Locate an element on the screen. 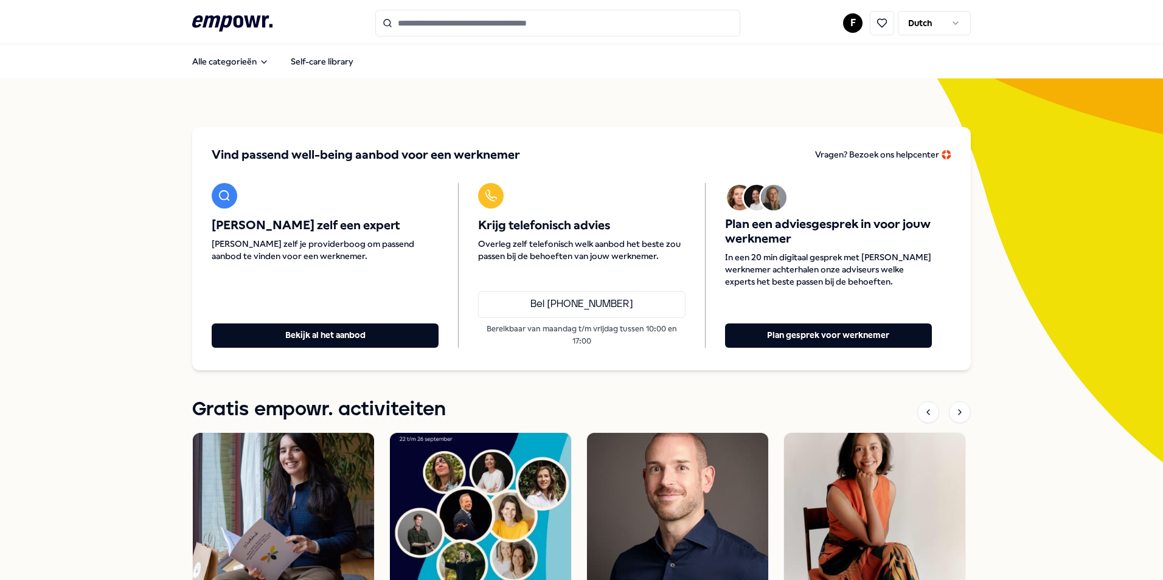  span: Vragen? Bezoek ons helpcenter 🛟 is located at coordinates (883, 154).